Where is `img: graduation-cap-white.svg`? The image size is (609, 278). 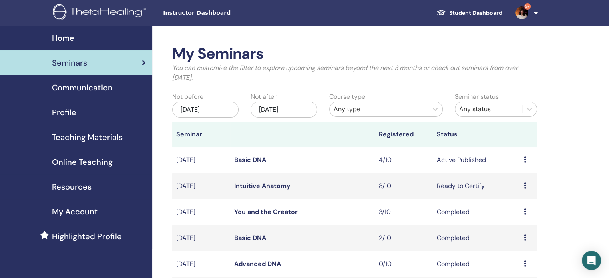
img: graduation-cap-white.svg is located at coordinates (442, 12).